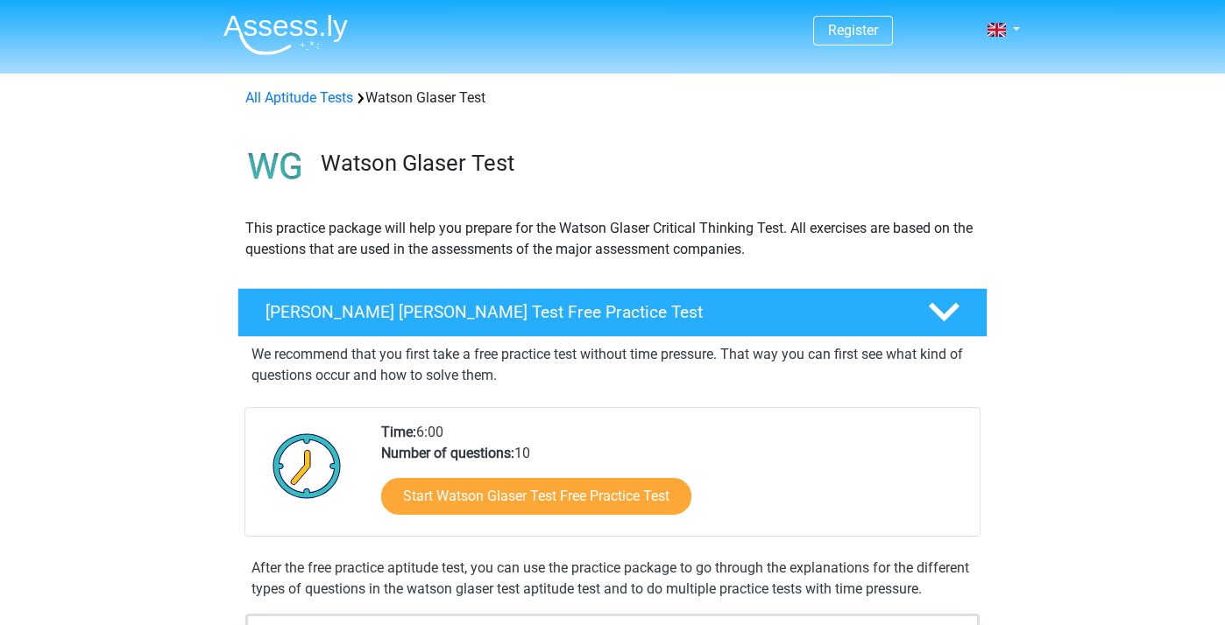 This screenshot has width=1225, height=625. What do you see at coordinates (275, 166) in the screenshot?
I see `img: watson glaser test` at bounding box center [275, 166].